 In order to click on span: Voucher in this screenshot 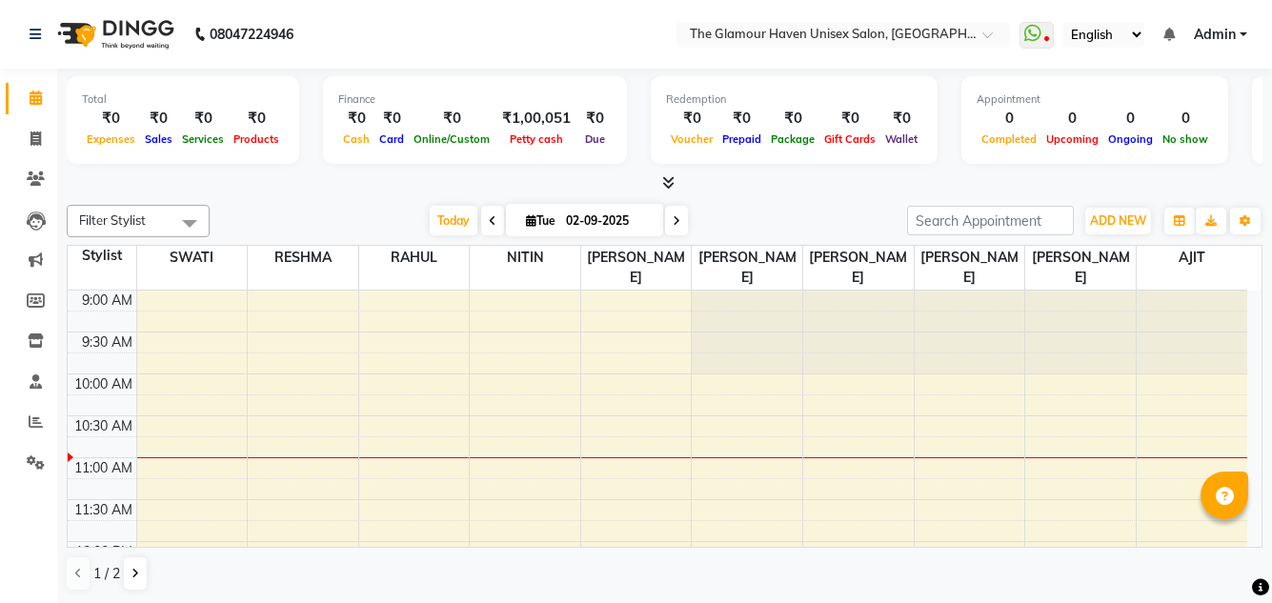, I will do `click(692, 139)`.